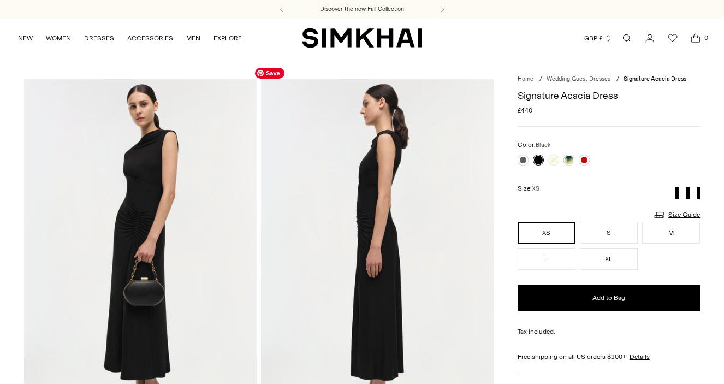 The height and width of the screenshot is (384, 724). Describe the element at coordinates (598, 38) in the screenshot. I see `button: GBP £` at that location.